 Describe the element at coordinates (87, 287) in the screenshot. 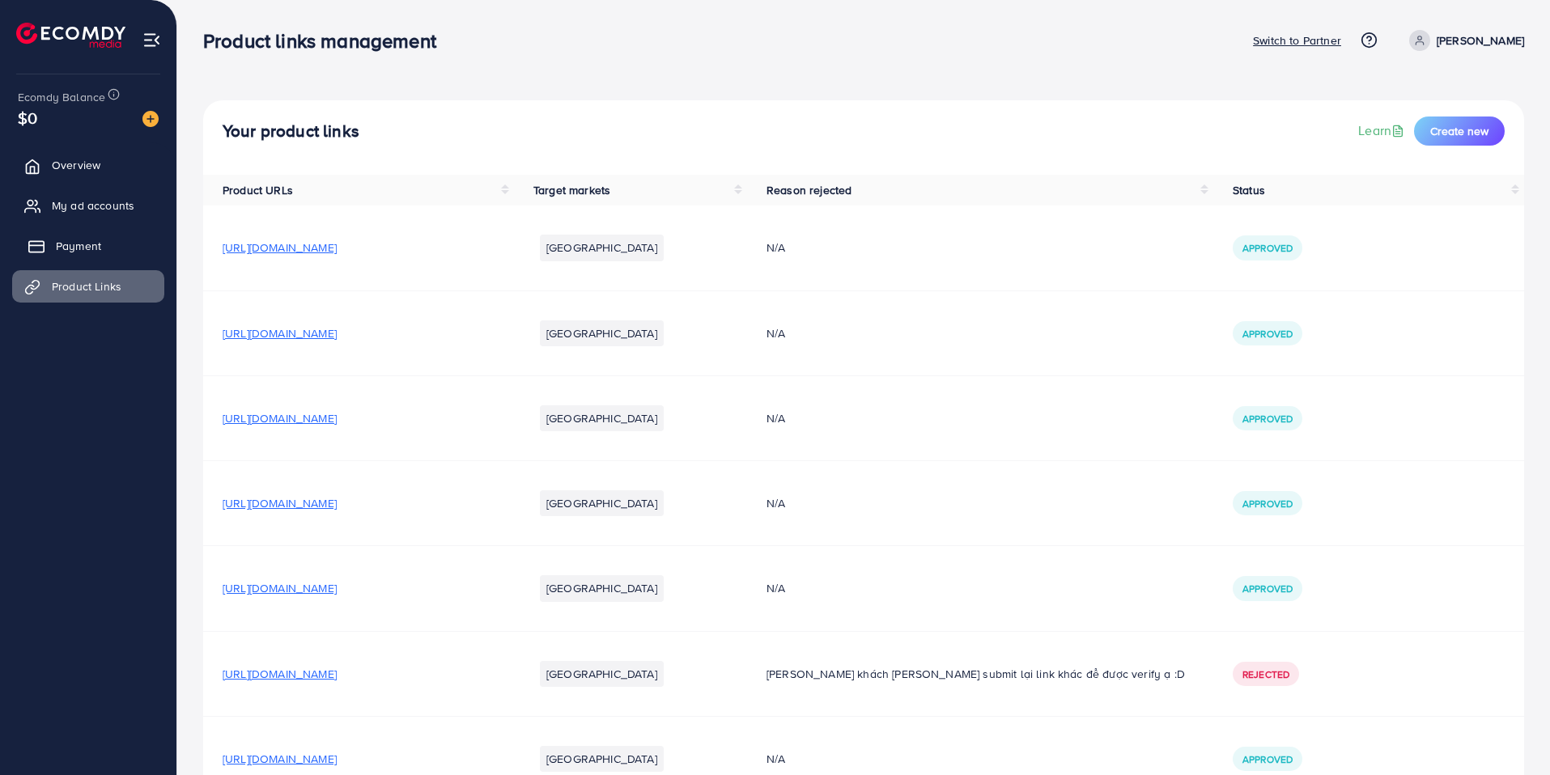

I see `span: Product Links` at that location.